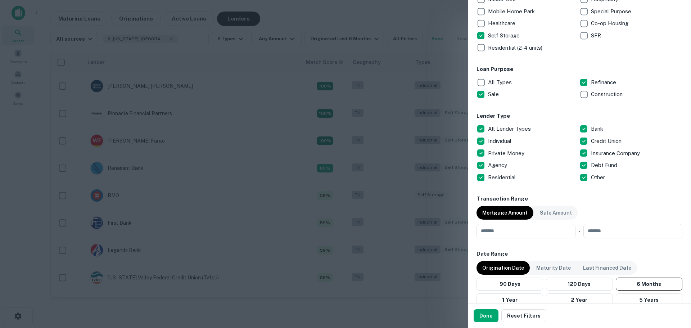 The image size is (691, 328). Describe the element at coordinates (503, 268) in the screenshot. I see `p: Origination Date` at that location.